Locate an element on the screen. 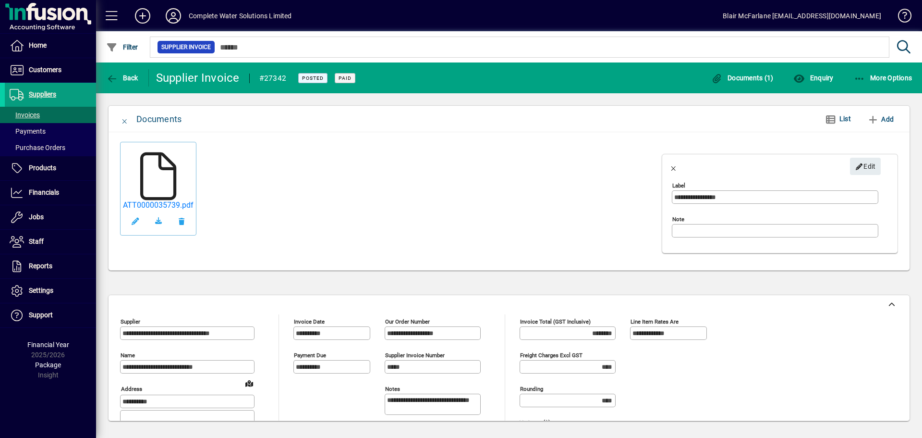 Image resolution: width=922 pixels, height=438 pixels. mat-label: Invoice date is located at coordinates (309, 321).